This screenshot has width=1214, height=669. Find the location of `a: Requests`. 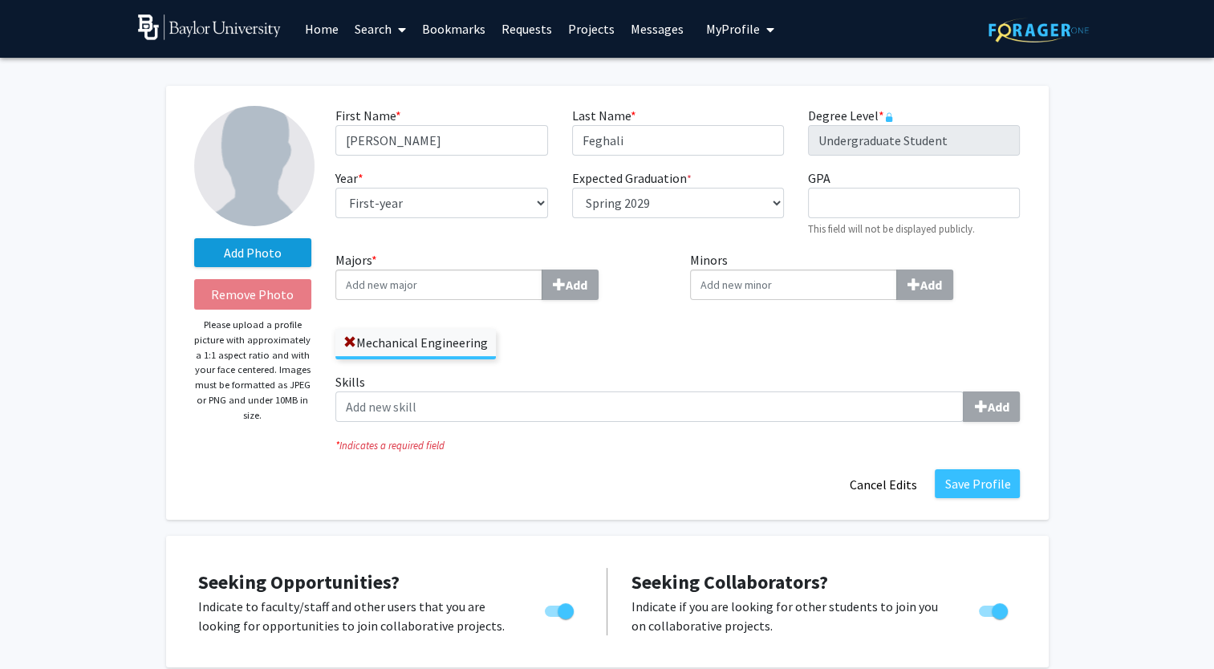

a: Requests is located at coordinates (526, 29).